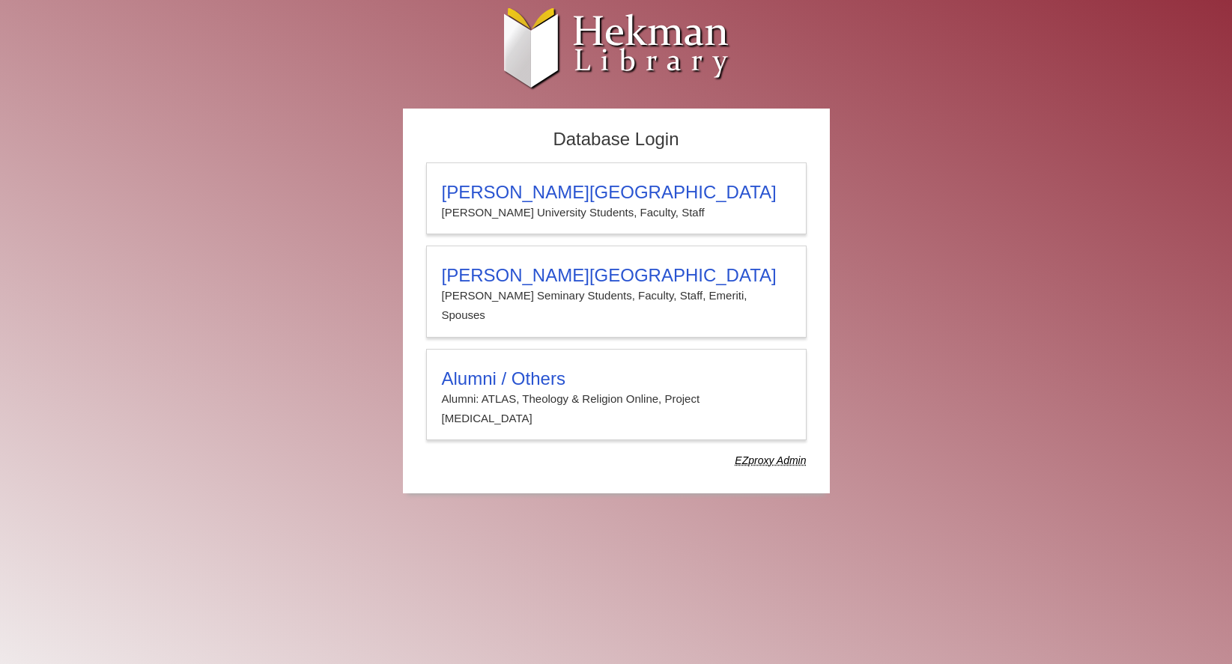 This screenshot has height=664, width=1232. I want to click on h3: Alumni / Others, so click(616, 379).